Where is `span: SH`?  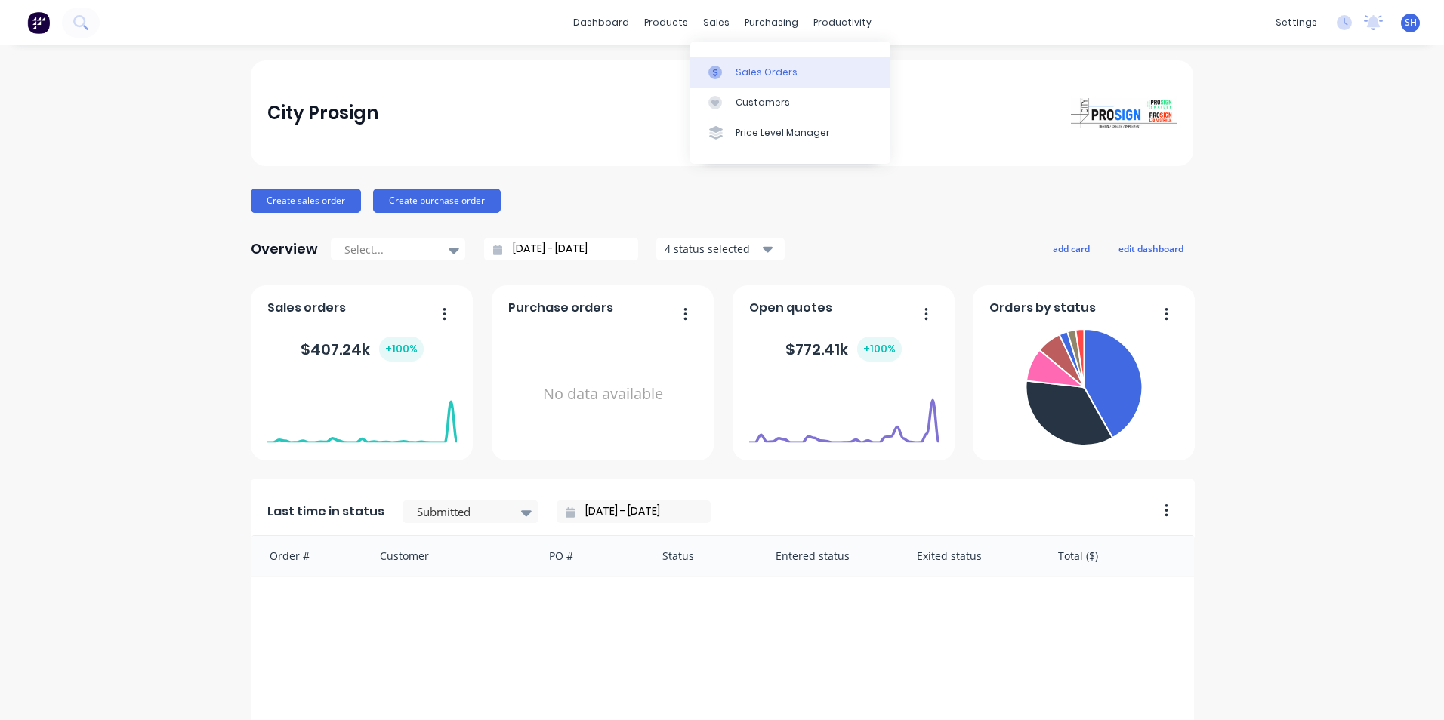 span: SH is located at coordinates (1411, 23).